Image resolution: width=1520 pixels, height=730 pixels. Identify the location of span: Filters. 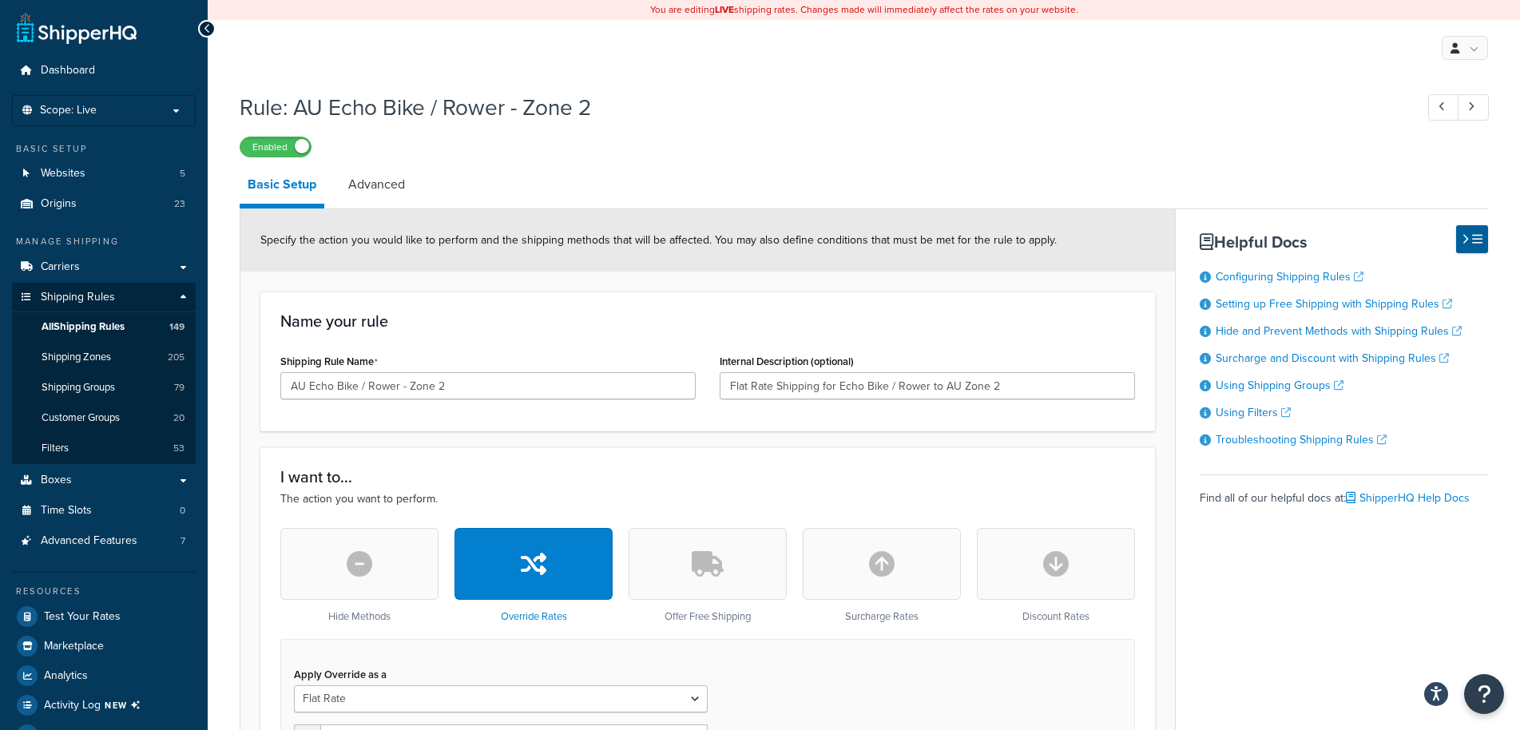
(55, 448).